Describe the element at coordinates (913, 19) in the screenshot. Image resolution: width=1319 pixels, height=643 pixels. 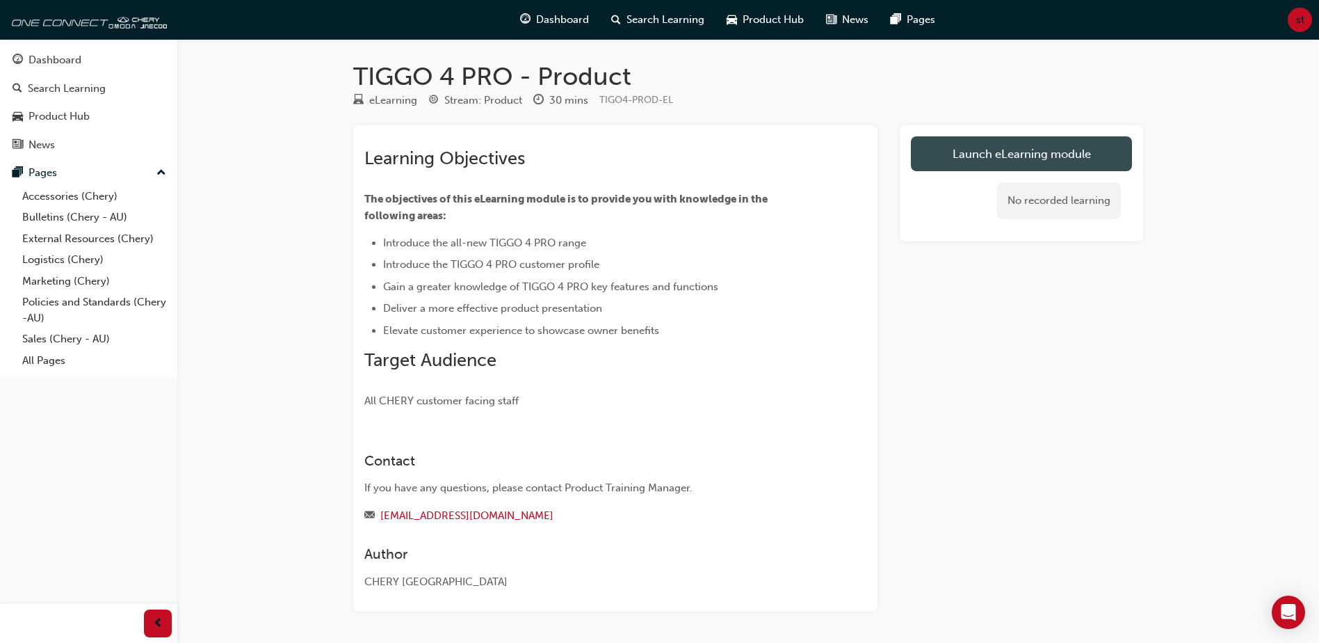
I see `a: pages-iconPages` at that location.